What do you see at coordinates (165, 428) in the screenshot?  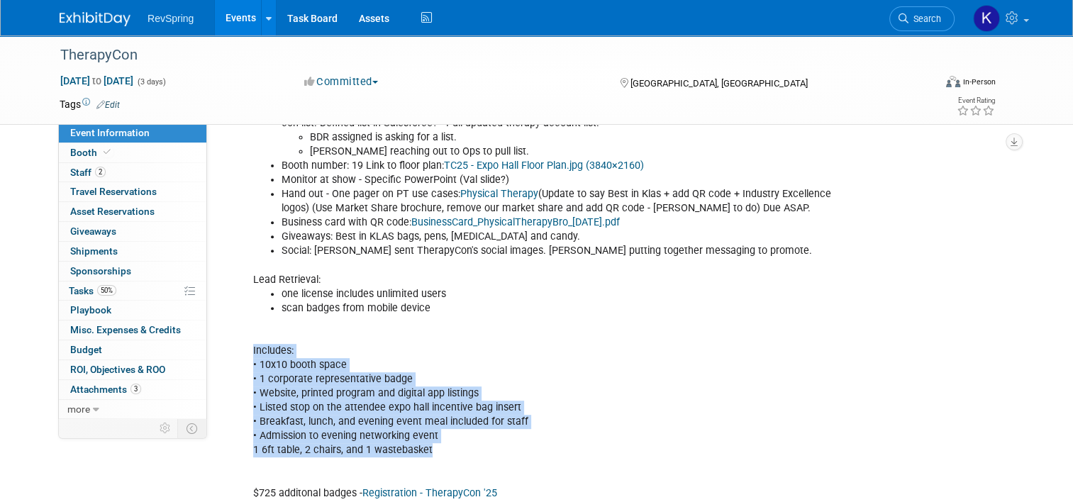 I see `td: Personalize Event Tab Strip` at bounding box center [165, 428].